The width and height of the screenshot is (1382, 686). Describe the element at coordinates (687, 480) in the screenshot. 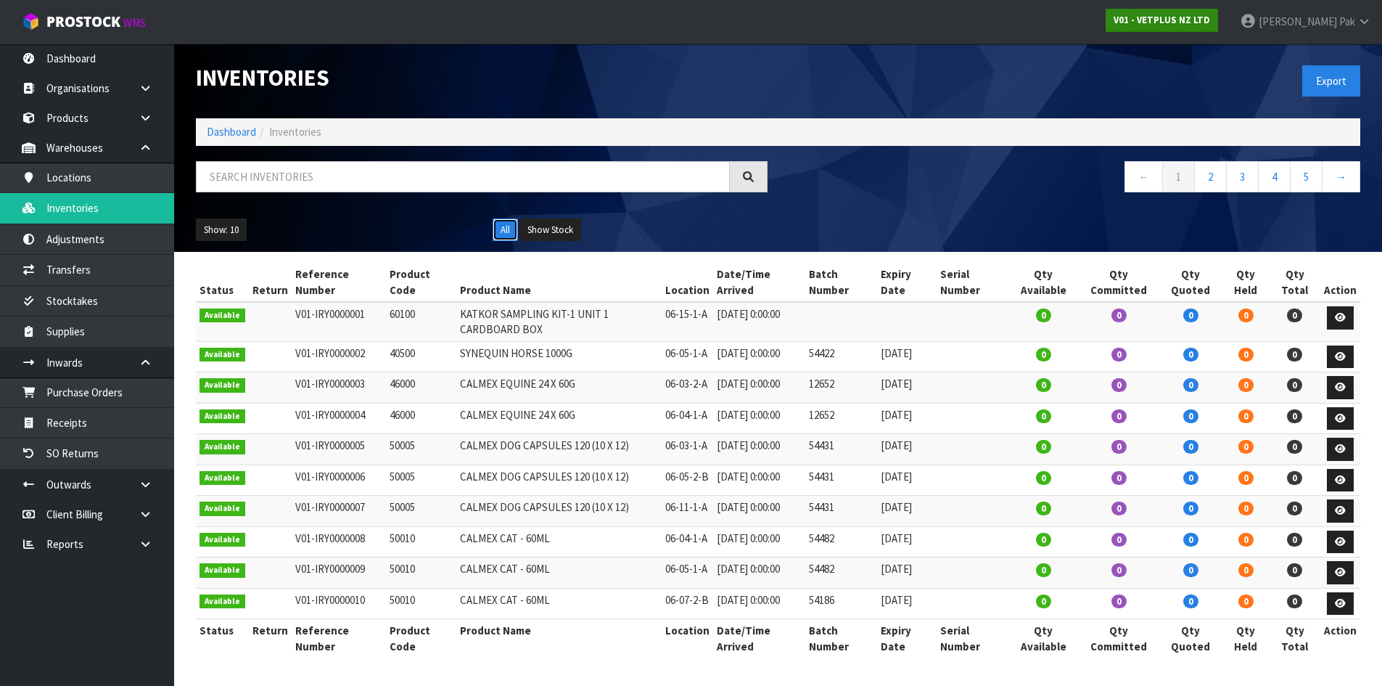

I see `td: 06-05-2-B` at that location.